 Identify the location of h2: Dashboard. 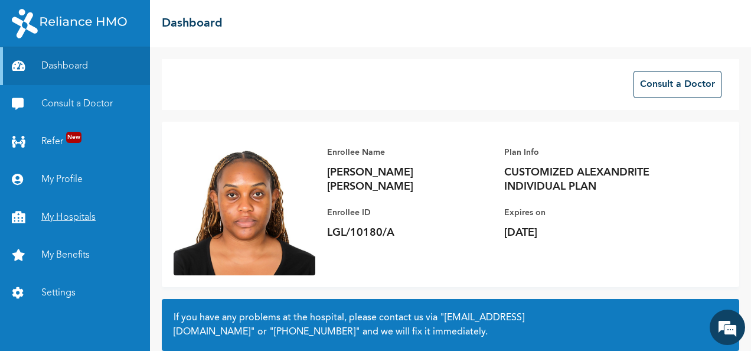
(192, 24).